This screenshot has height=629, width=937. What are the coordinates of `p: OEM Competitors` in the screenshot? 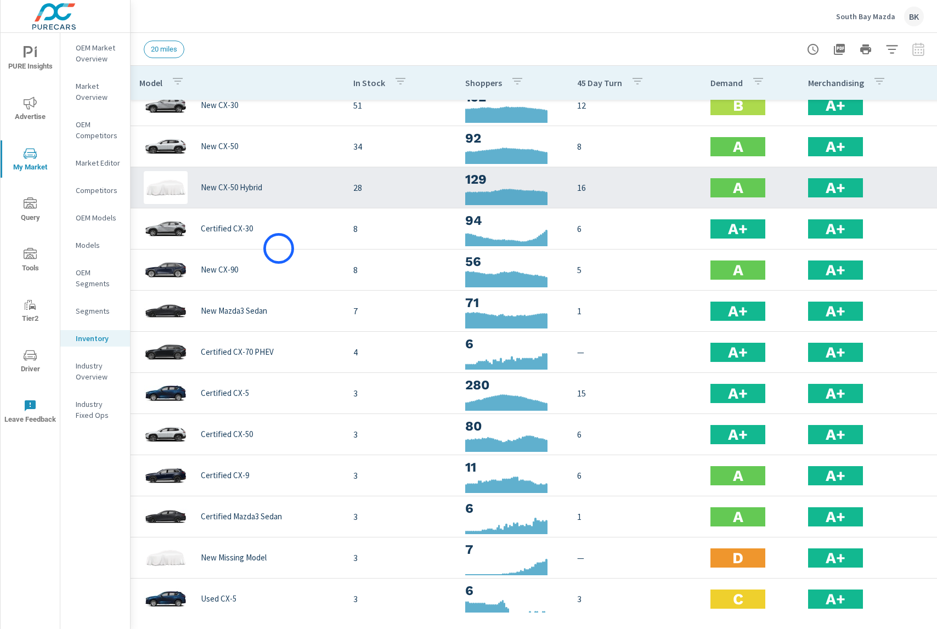 It's located at (98, 130).